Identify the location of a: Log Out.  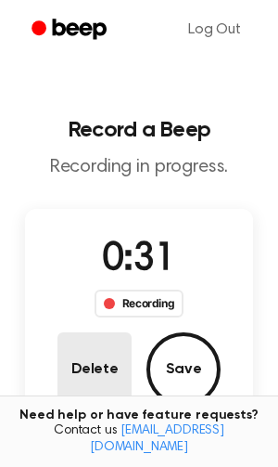
(214, 30).